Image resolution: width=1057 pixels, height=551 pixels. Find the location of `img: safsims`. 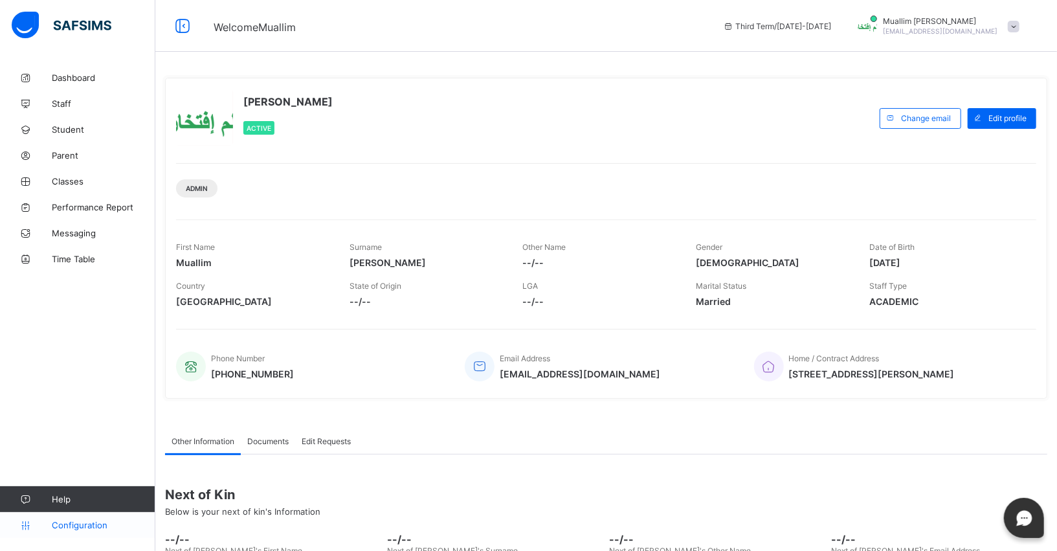

img: safsims is located at coordinates (61, 25).